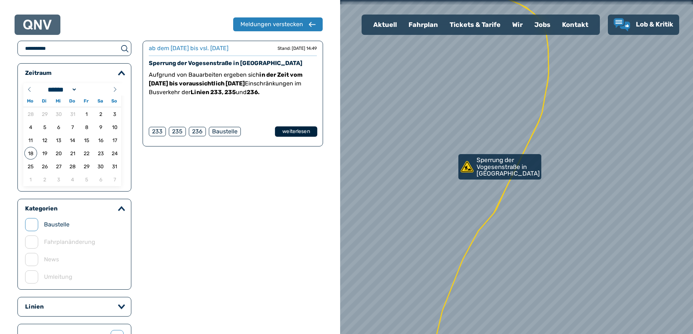 The image size is (693, 334). Describe the element at coordinates (115, 127) in the screenshot. I see `span: 10.08.2025` at that location.